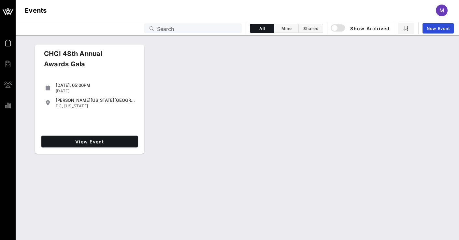  What do you see at coordinates (361, 28) in the screenshot?
I see `span: Show Archived` at bounding box center [361, 28].